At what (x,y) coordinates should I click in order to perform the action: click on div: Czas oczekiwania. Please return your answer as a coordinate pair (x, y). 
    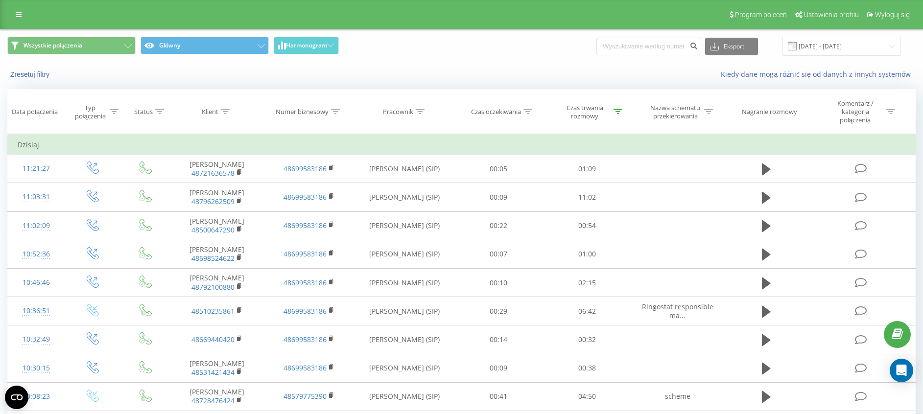
    Looking at the image, I should click on (496, 112).